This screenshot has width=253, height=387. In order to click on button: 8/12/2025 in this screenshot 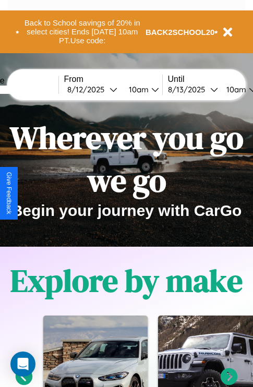, I will do `click(92, 89)`.